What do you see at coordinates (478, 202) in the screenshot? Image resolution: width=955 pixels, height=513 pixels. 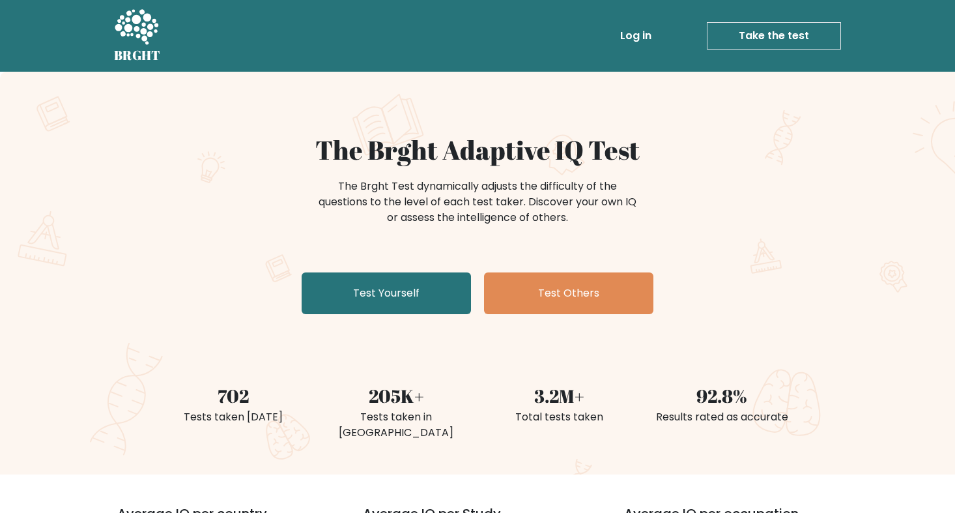 I see `div: The Brght Test dynamically adjusts the difficulty of the questions to the level of each test take...` at bounding box center [478, 202].